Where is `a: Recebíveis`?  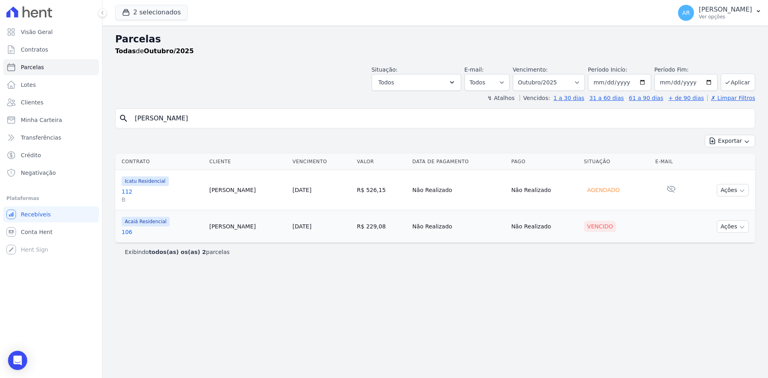 a: Recebíveis is located at coordinates (51, 214).